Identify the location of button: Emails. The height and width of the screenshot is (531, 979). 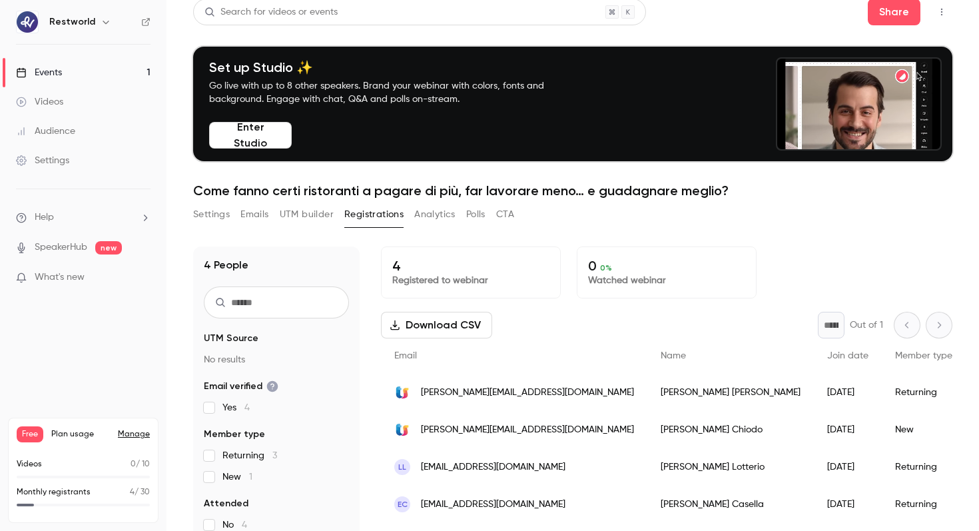
(254, 214).